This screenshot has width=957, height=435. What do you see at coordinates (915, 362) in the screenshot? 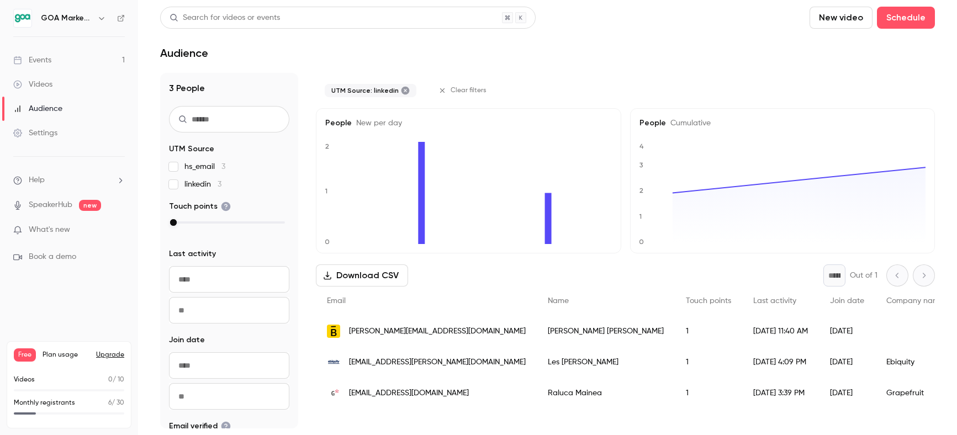
I see `div: Ebiquity` at bounding box center [915, 362].